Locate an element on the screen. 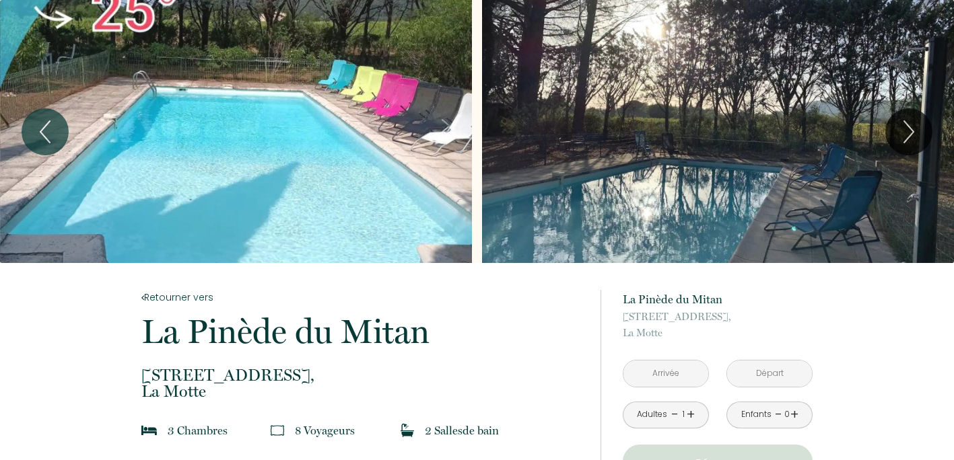  input: Départ is located at coordinates (769, 374).